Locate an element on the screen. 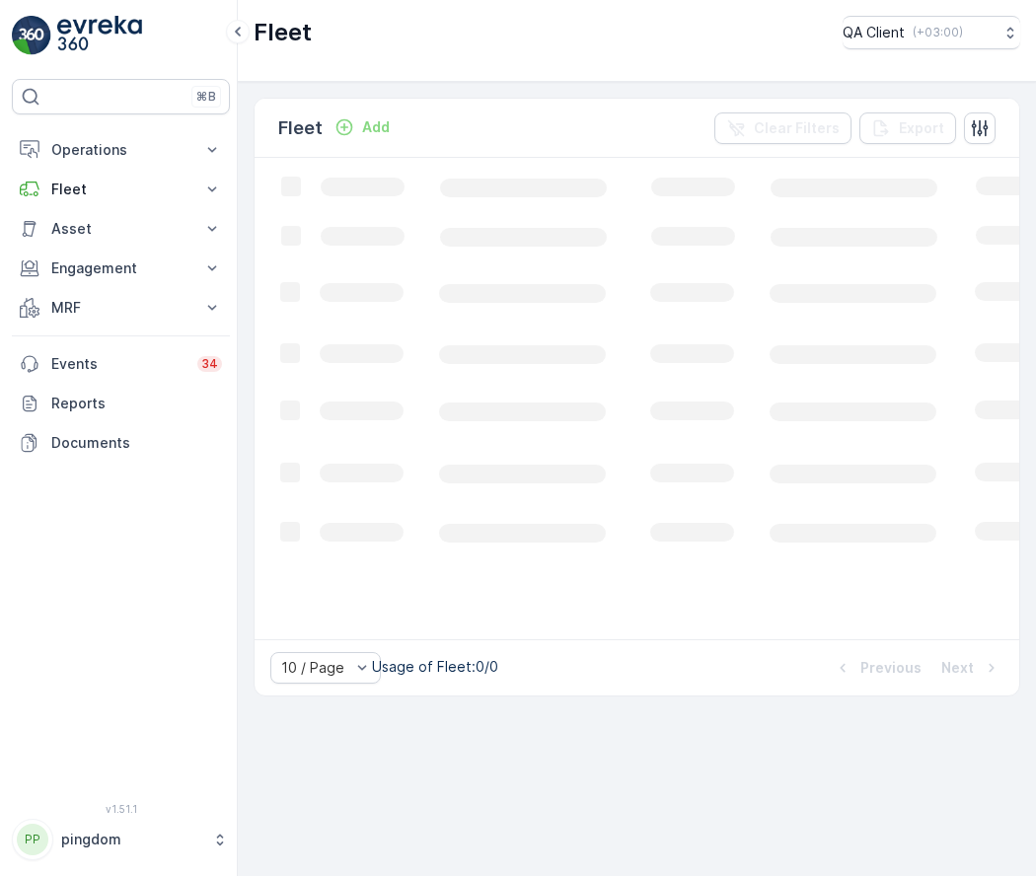 This screenshot has height=876, width=1036. button: PPpingdom is located at coordinates (120, 840).